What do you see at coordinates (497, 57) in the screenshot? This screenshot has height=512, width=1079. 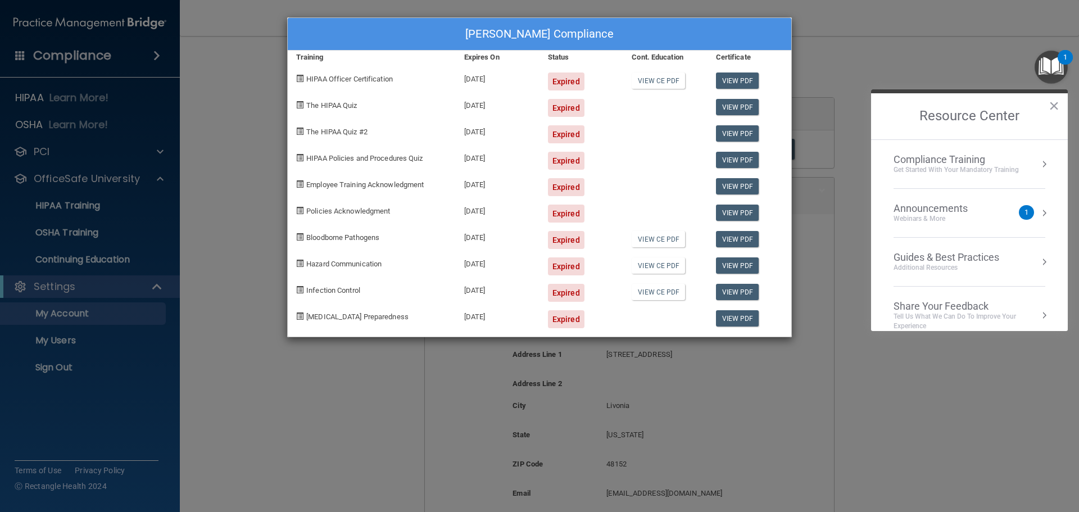 I see `div: Expires On` at bounding box center [497, 57].